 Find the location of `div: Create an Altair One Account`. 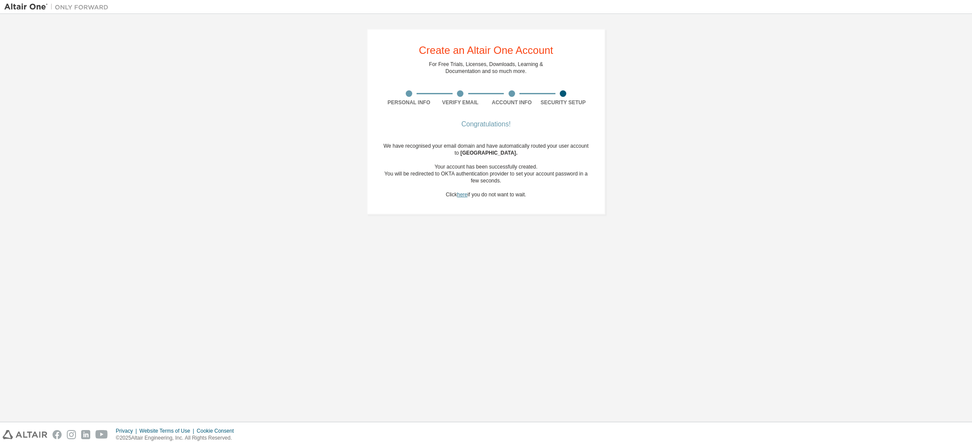

div: Create an Altair One Account is located at coordinates (486, 50).